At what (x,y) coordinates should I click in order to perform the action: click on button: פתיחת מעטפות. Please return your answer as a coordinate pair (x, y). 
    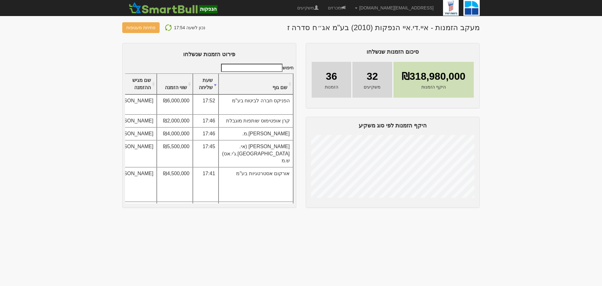
    Looking at the image, I should click on (141, 28).